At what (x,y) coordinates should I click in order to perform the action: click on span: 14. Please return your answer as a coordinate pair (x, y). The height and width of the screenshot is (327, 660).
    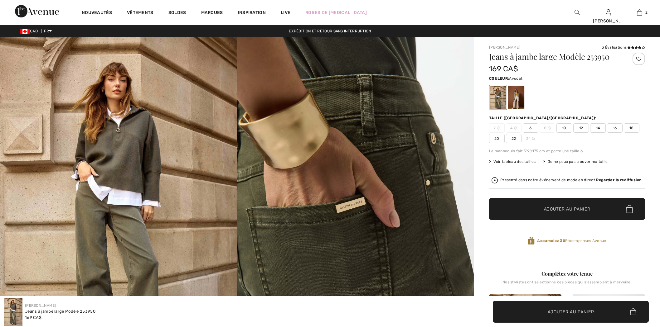
    Looking at the image, I should click on (598, 128).